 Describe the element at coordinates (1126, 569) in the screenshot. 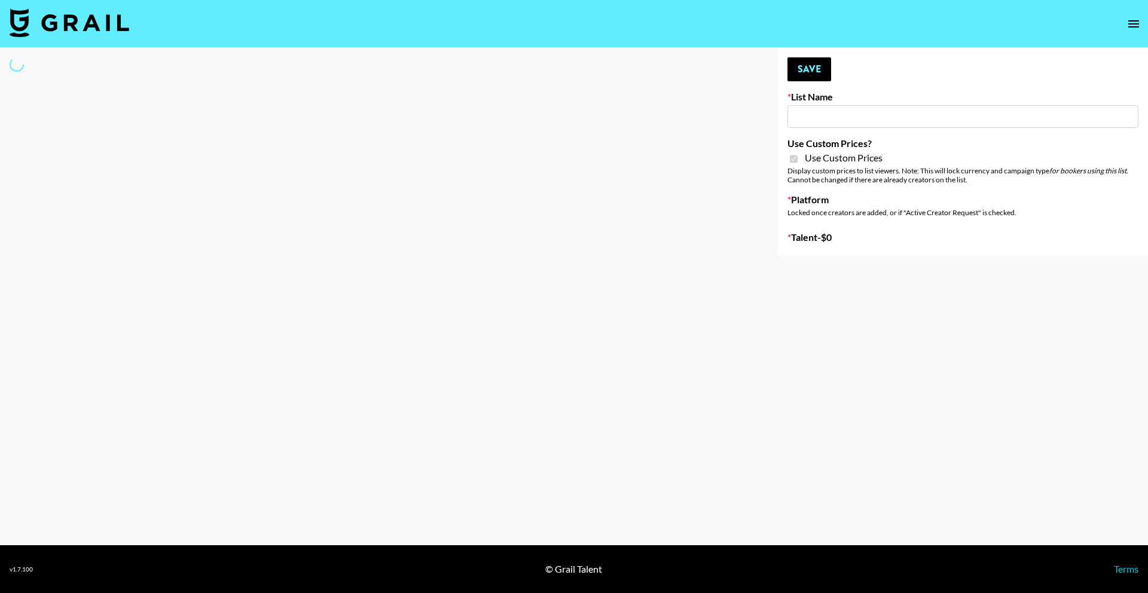

I see `a: Terms` at that location.